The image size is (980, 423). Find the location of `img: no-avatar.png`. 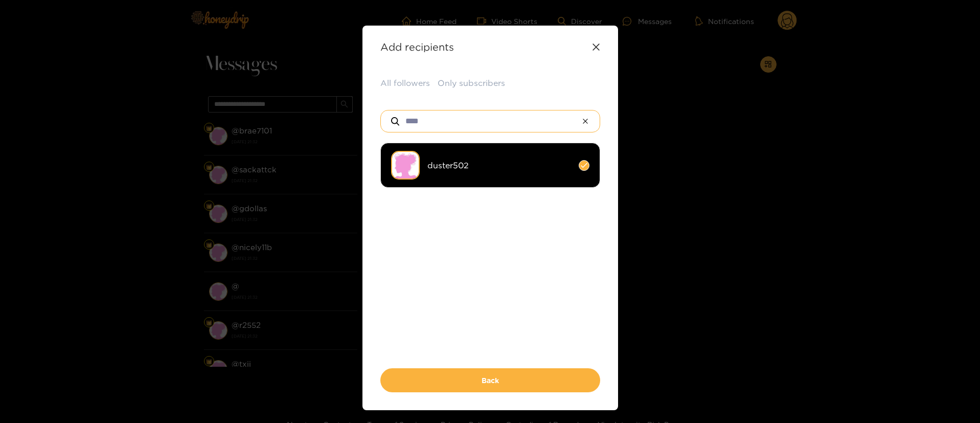

img: no-avatar.png is located at coordinates (405, 165).